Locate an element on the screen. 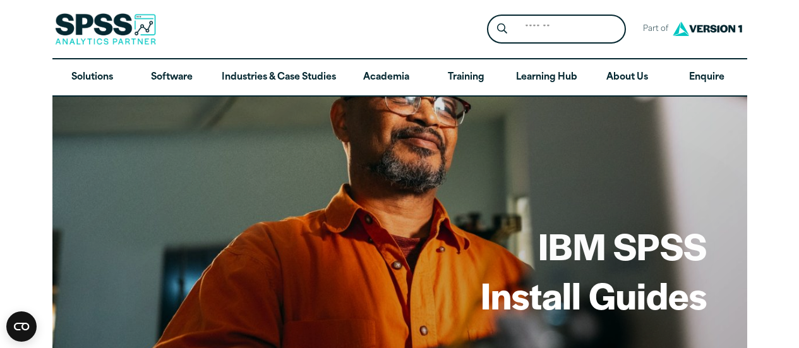  a: Enquire is located at coordinates (707, 78).